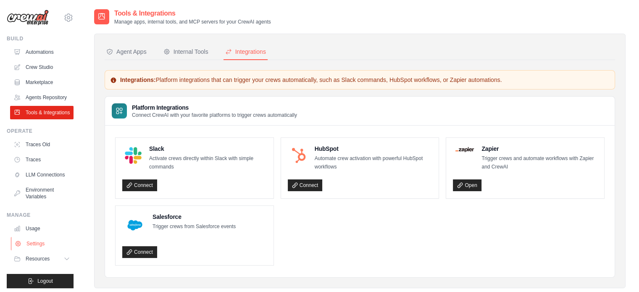 This screenshot has width=639, height=292. What do you see at coordinates (42, 228) in the screenshot?
I see `a: Usage` at bounding box center [42, 228].